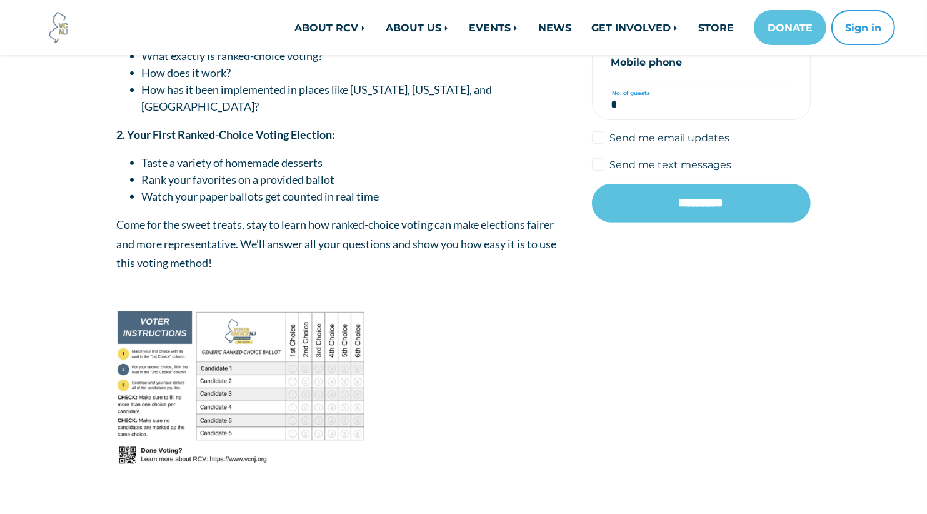  I want to click on a: STORE, so click(716, 28).